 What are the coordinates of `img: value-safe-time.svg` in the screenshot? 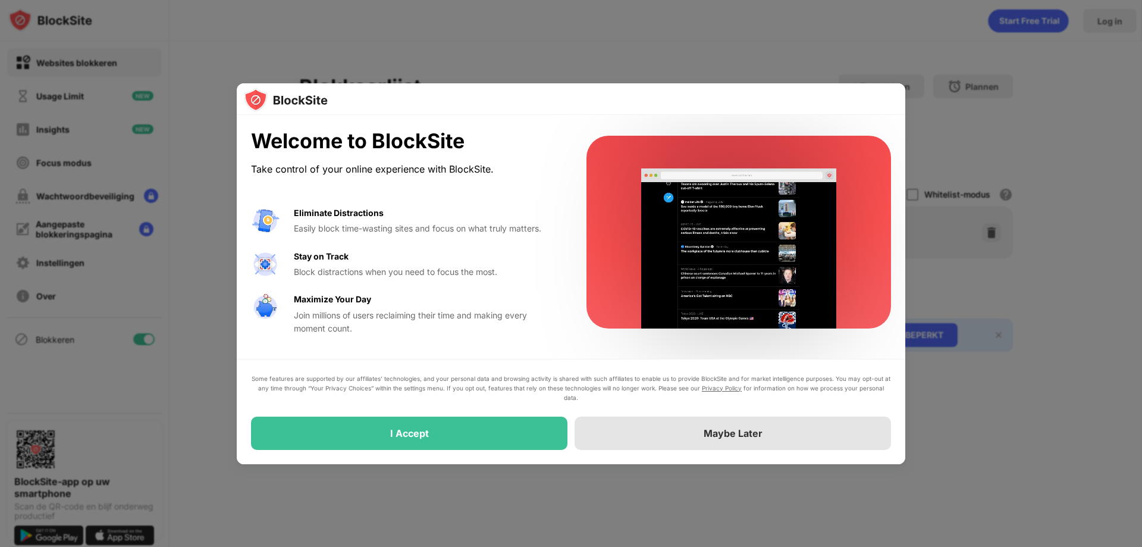 It's located at (265, 307).